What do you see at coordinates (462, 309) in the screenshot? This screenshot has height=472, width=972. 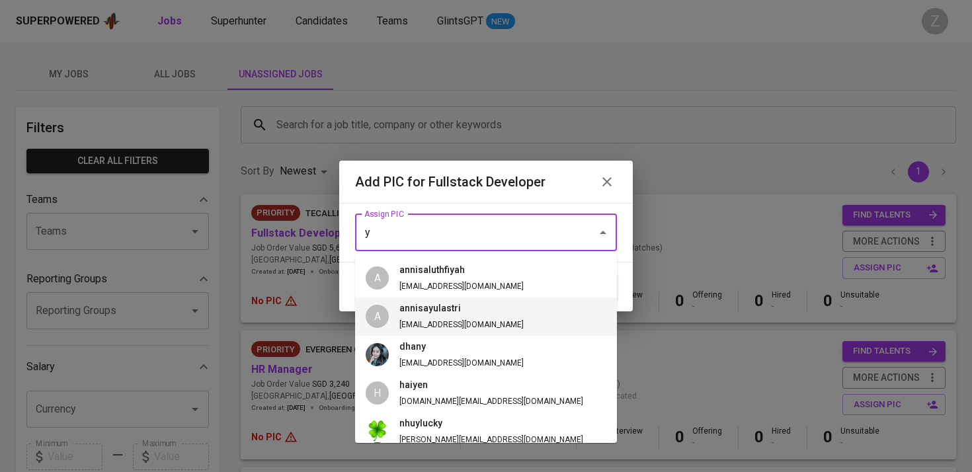 I see `h6: annisayulastri` at bounding box center [462, 309].